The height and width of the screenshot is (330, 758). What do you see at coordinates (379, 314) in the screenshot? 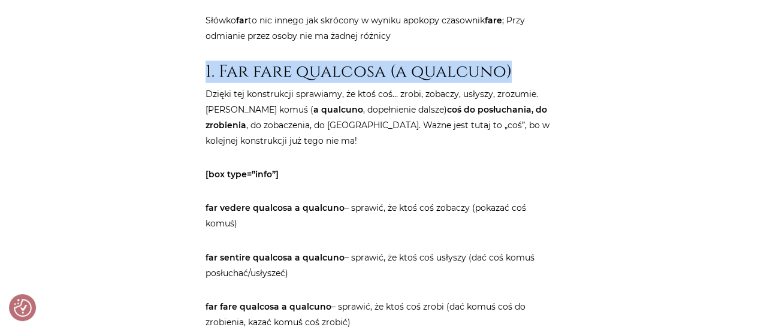
I see `p: – sprawić, że ktoś coś zrobi (dać komuś coś do zrobienia, kazać komuś coś zrobić)` at bounding box center [379, 314].